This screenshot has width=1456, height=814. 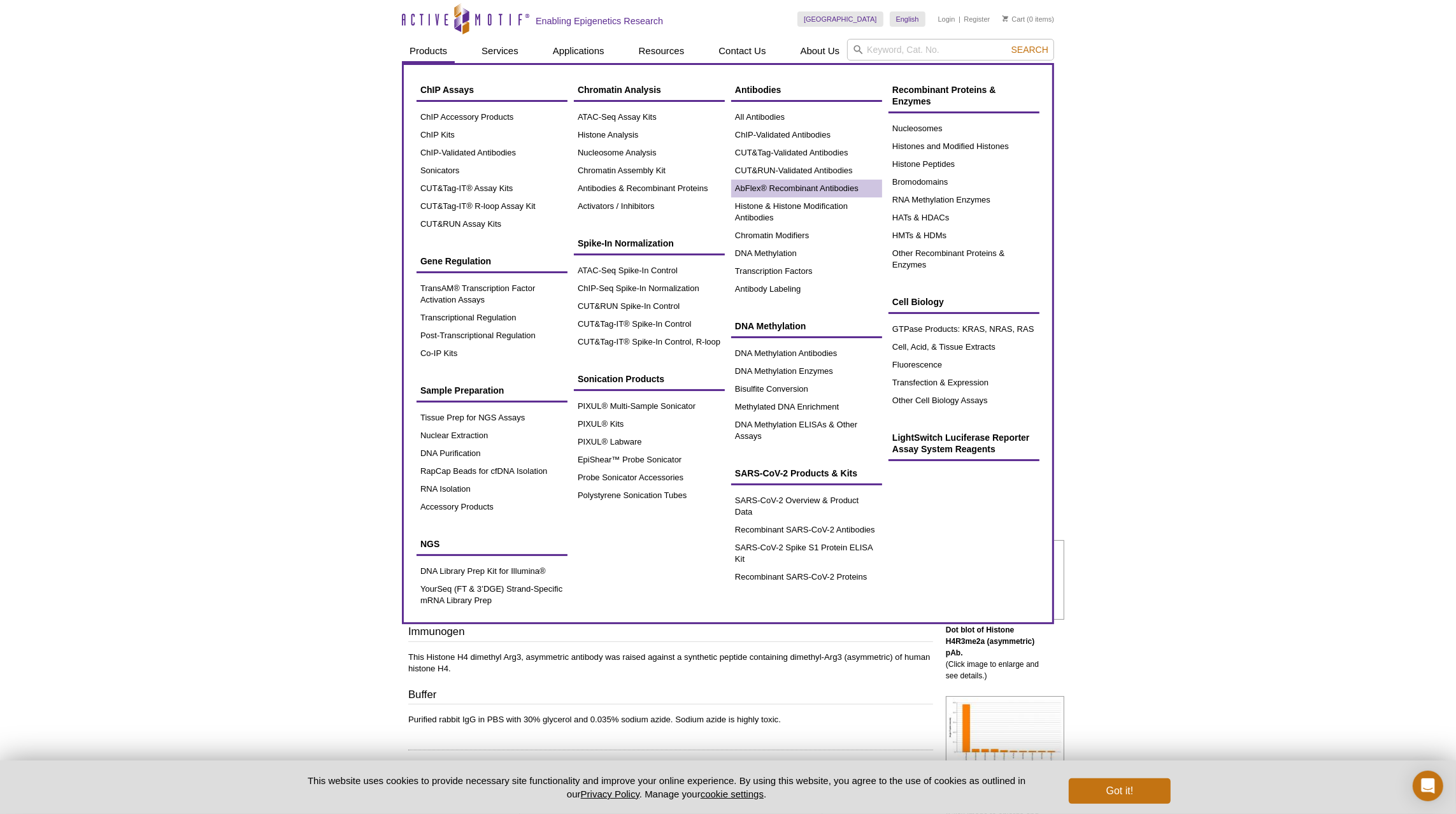 I want to click on a: SARS-CoV-2 Overview & Product Data, so click(x=806, y=506).